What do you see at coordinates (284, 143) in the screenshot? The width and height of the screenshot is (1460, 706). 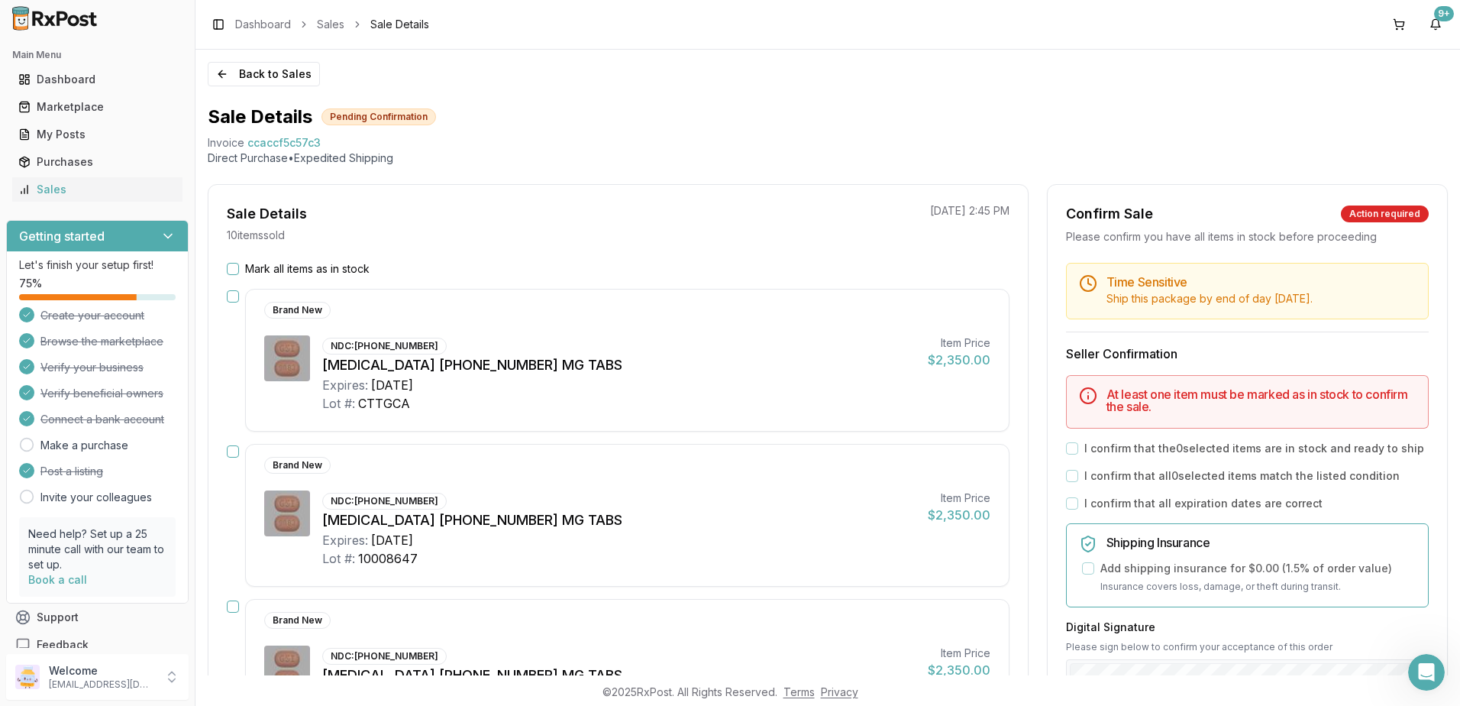 I see `span: ccaccf5c57c3` at bounding box center [284, 143].